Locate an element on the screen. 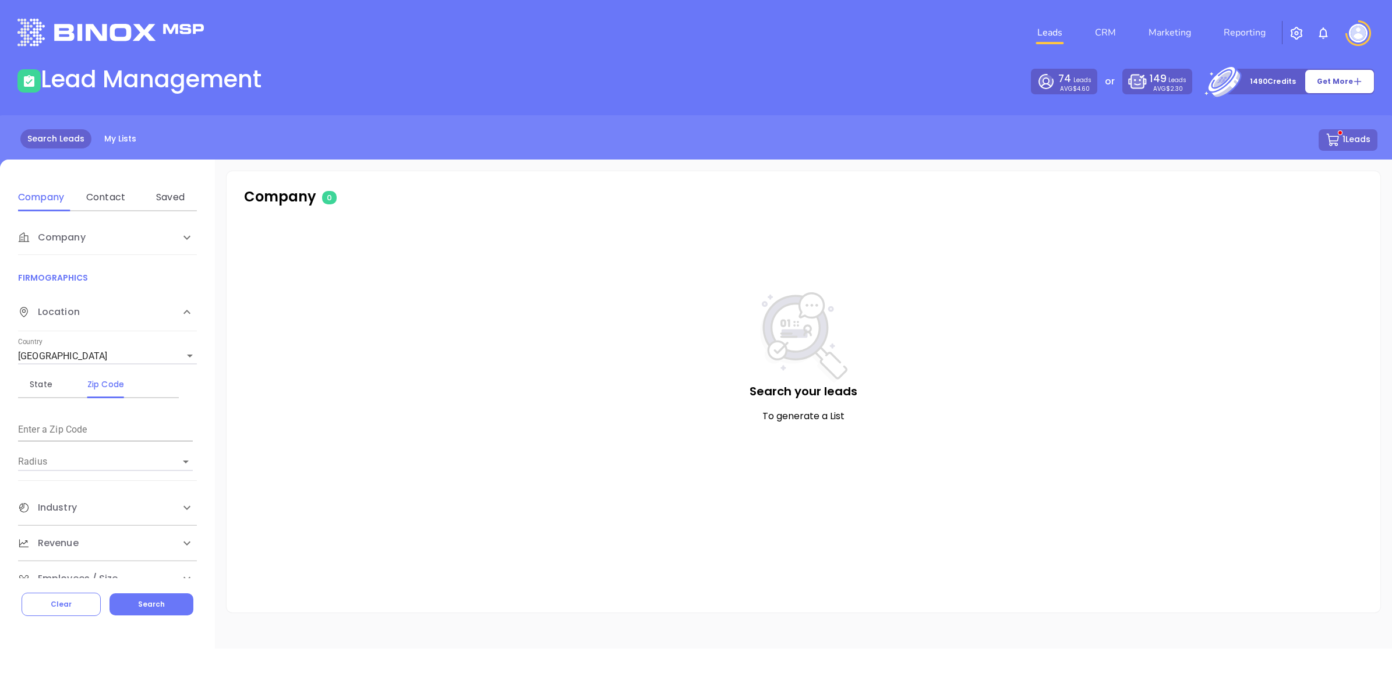 This screenshot has height=694, width=1392. button: Search is located at coordinates (151, 604).